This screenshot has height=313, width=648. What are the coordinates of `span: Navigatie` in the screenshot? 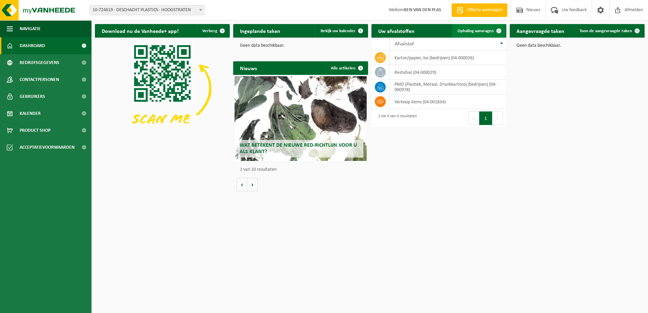 It's located at (30, 29).